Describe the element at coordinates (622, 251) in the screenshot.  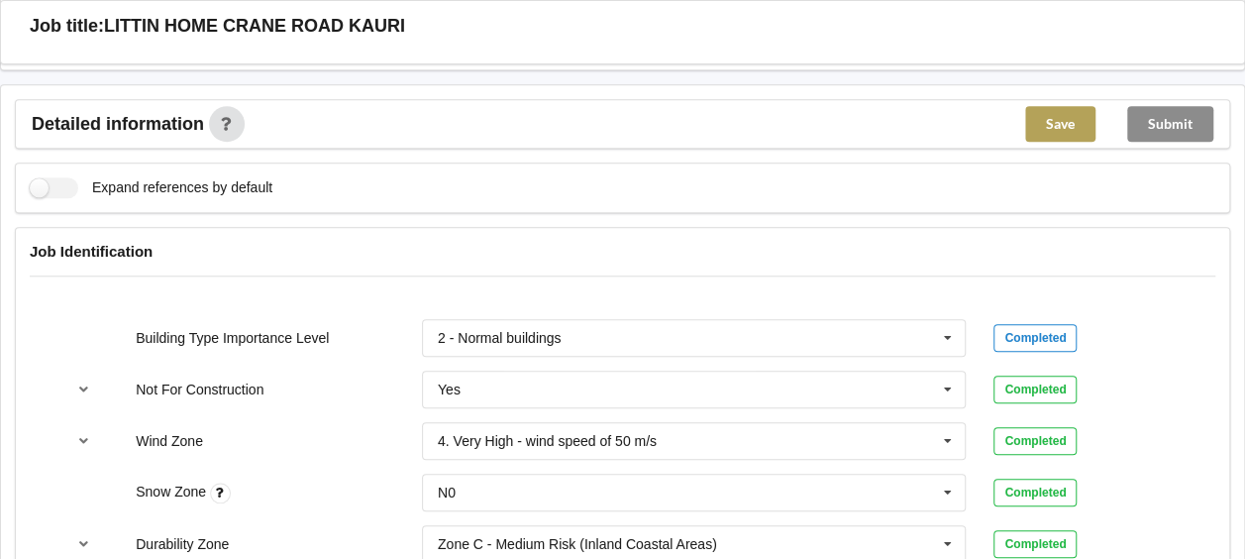
I see `h4: Job Identification` at that location.